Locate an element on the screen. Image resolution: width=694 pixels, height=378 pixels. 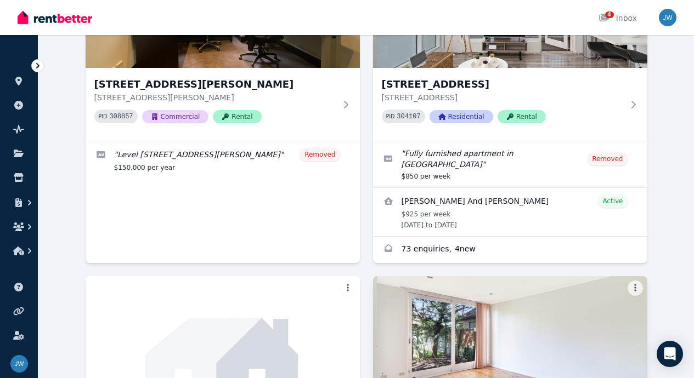
a: Edit listing: Level 6, 16 O'Connell Street is located at coordinates (223, 160).